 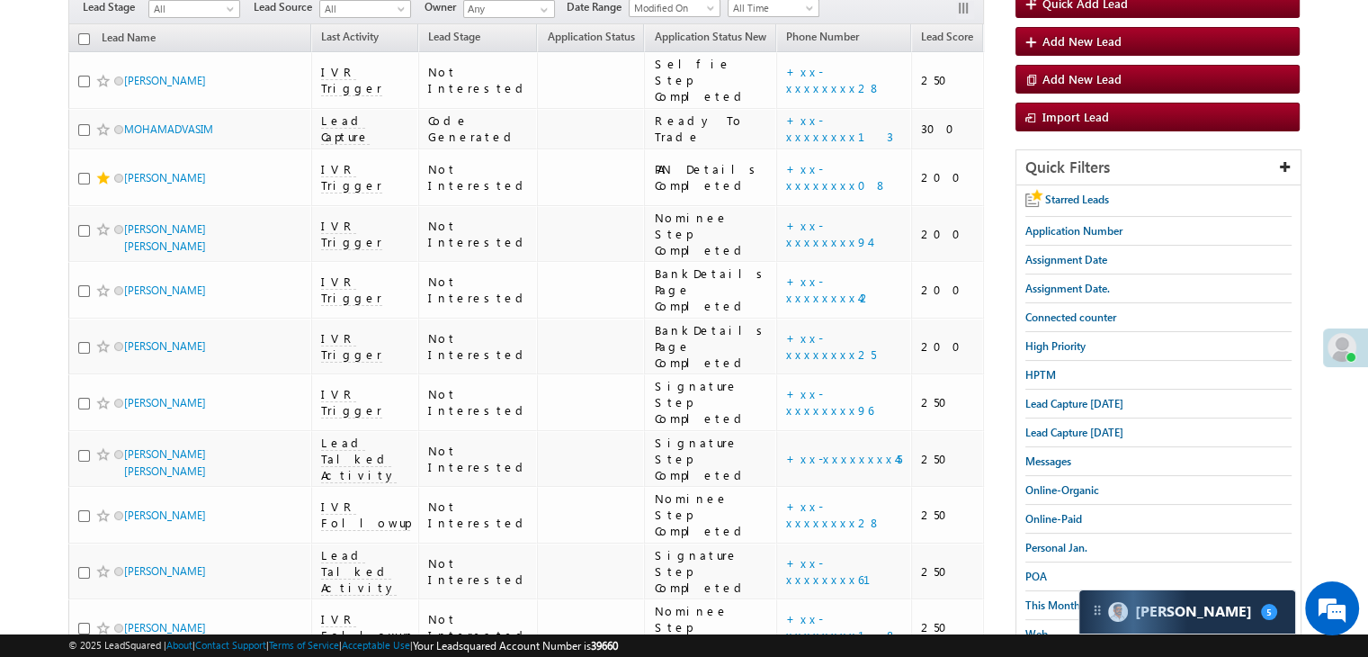 What do you see at coordinates (179, 644) in the screenshot?
I see `a: About` at bounding box center [179, 644].